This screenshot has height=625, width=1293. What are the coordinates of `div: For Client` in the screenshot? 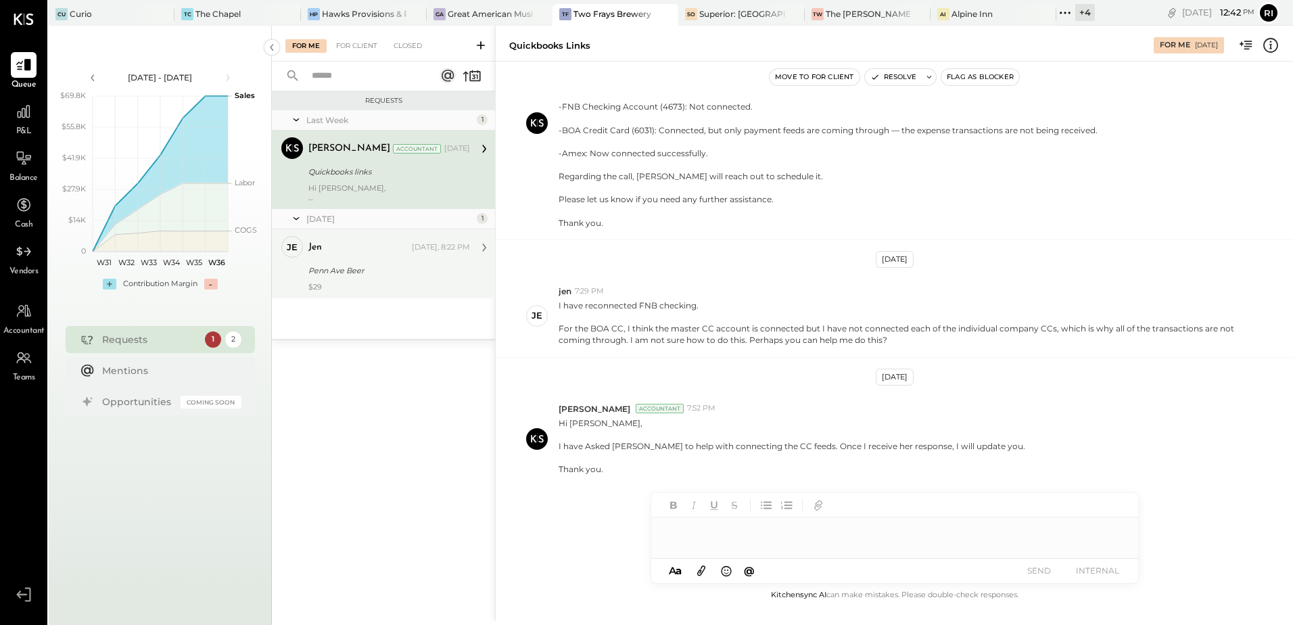 It's located at (357, 46).